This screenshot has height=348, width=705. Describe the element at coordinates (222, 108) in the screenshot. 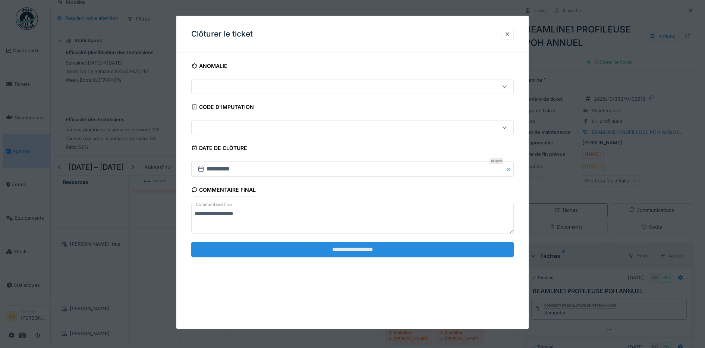

I see `div: Code d'imputation` at that location.